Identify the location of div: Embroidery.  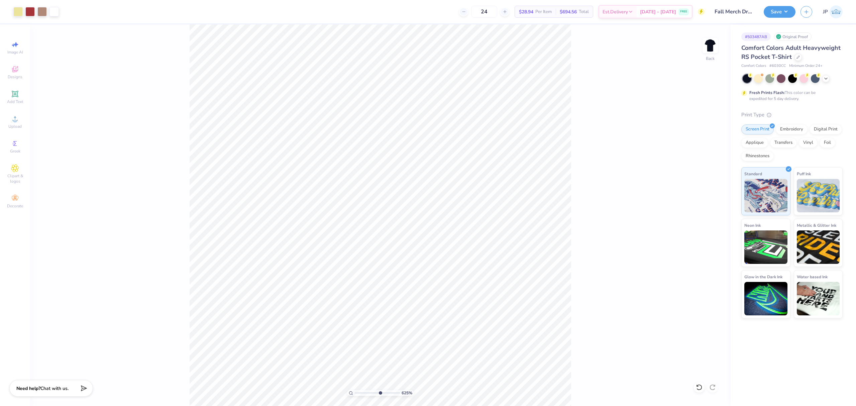
(792, 129).